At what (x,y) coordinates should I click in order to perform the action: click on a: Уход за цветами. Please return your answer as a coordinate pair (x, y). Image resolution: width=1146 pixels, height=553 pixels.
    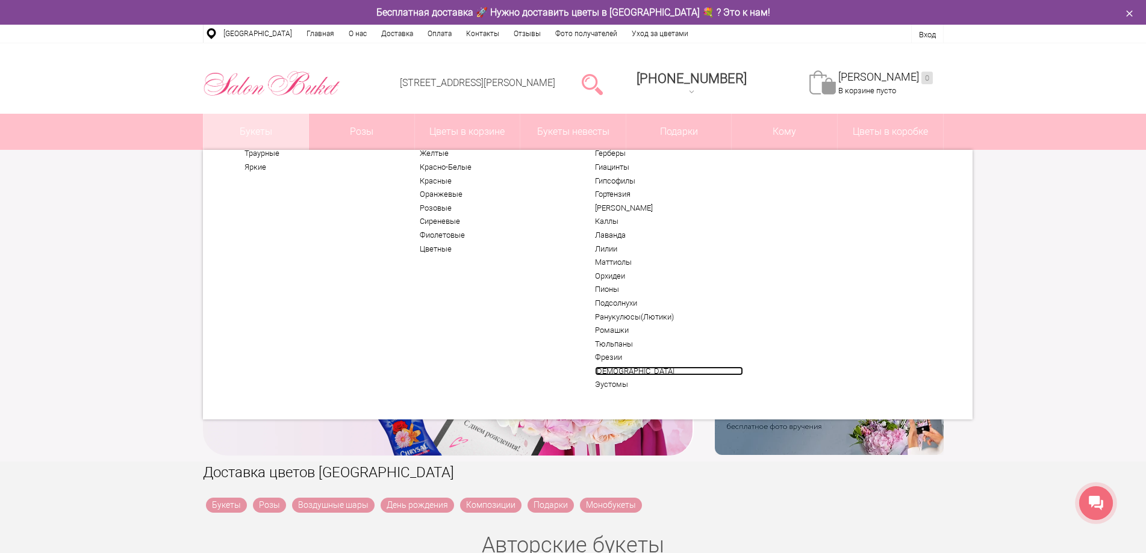
    Looking at the image, I should click on (660, 34).